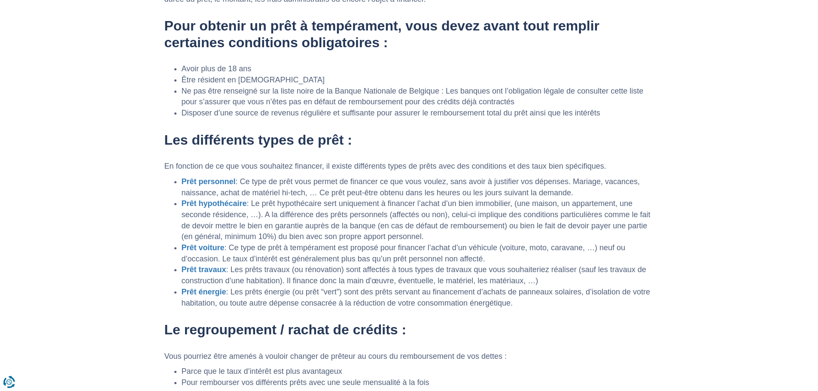  I want to click on a: Prêt énergie, so click(204, 292).